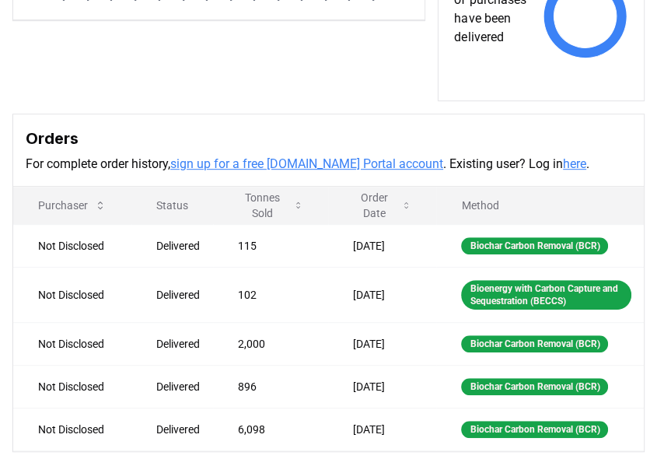  Describe the element at coordinates (271, 245) in the screenshot. I see `td: 115` at that location.